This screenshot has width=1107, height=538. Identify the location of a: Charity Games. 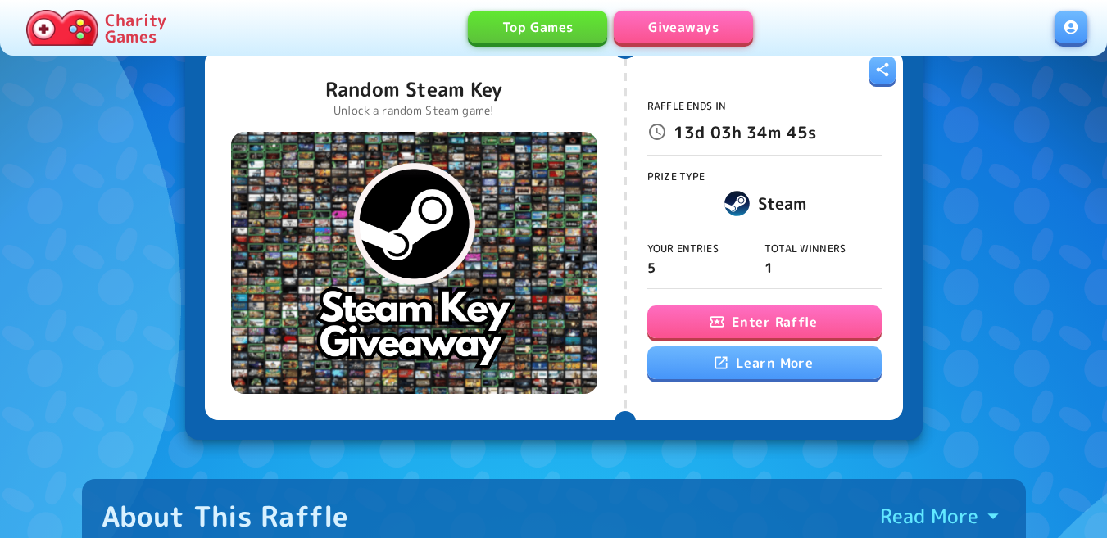
(96, 28).